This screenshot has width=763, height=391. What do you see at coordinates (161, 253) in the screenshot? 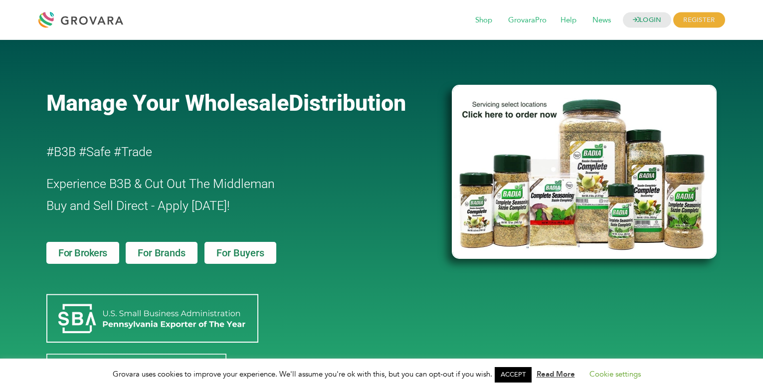
I see `a: For Brands` at bounding box center [161, 253].